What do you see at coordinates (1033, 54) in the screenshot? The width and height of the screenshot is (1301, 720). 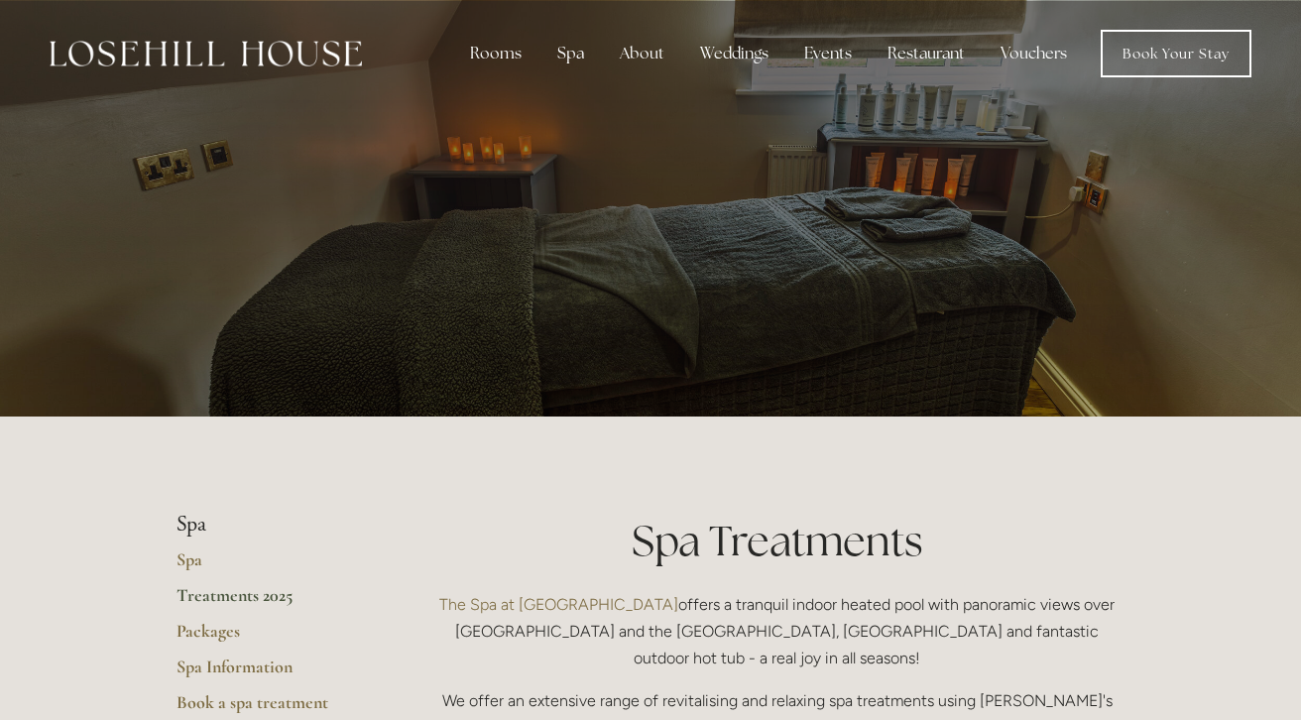 I see `a: Vouchers` at bounding box center [1033, 54].